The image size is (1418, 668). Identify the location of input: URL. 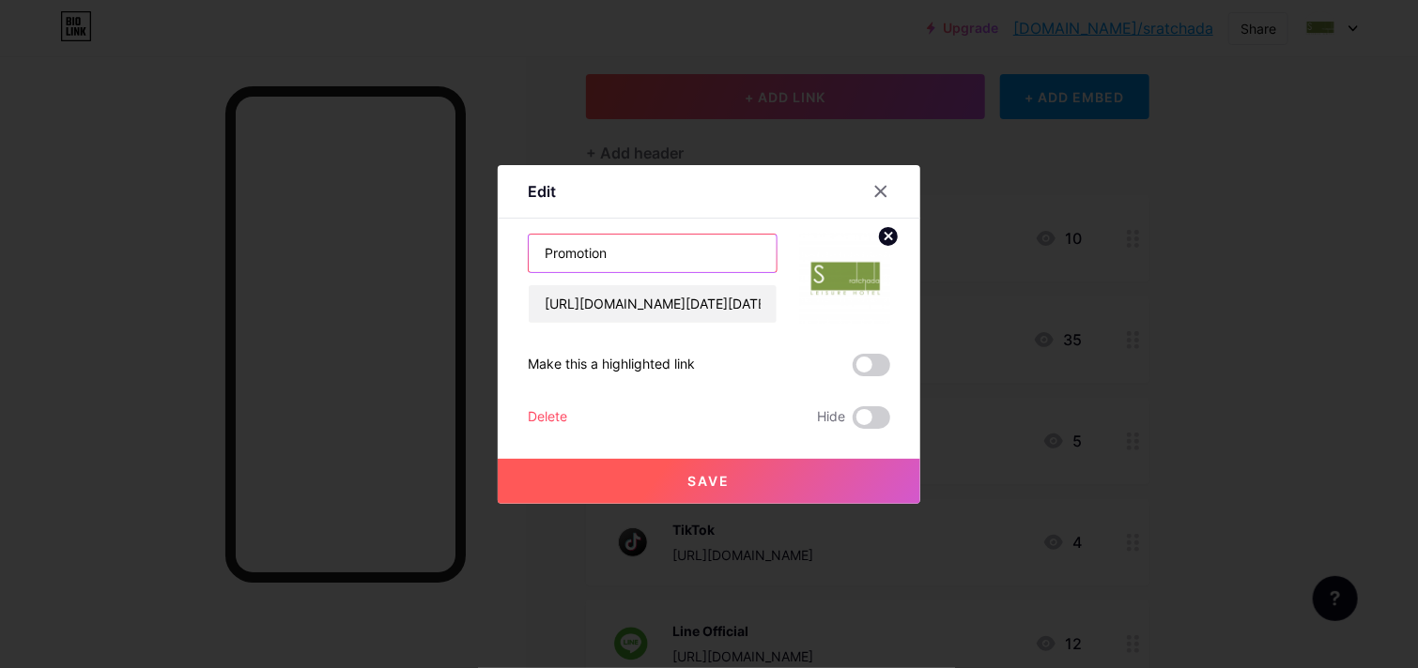
(652, 304).